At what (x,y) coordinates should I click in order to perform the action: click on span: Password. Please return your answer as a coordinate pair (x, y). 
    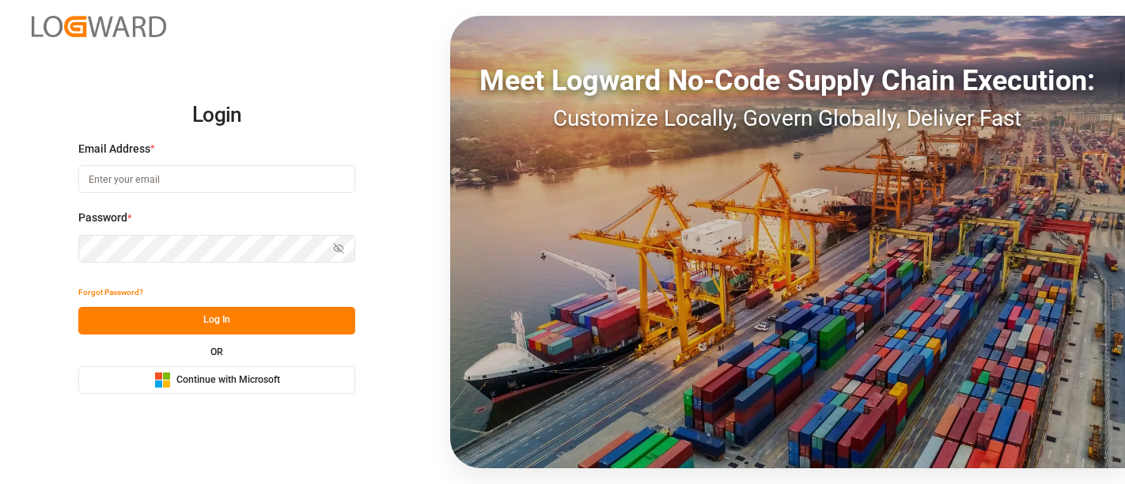
    Looking at the image, I should click on (103, 218).